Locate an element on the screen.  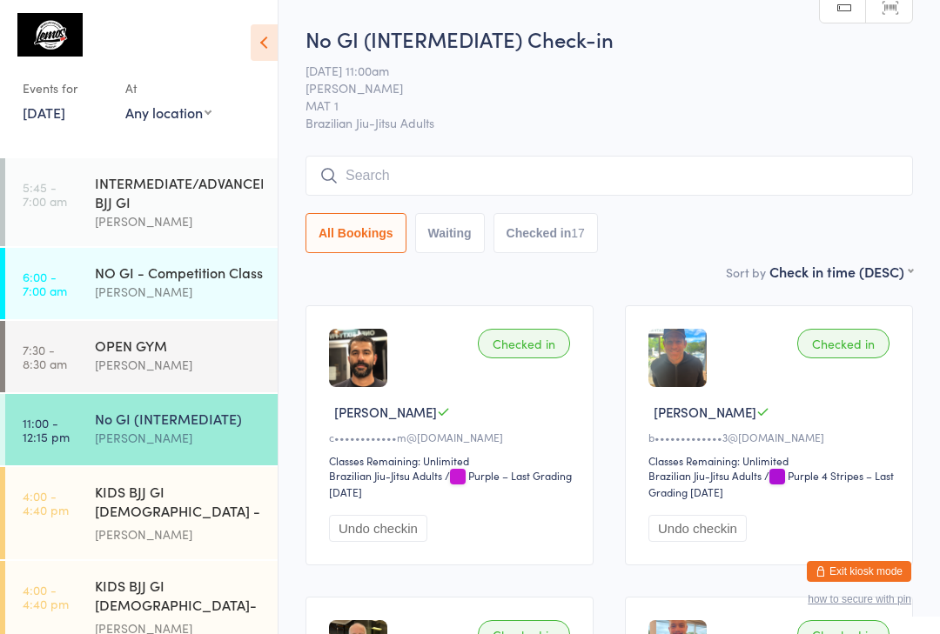
button: Waiting is located at coordinates (450, 233).